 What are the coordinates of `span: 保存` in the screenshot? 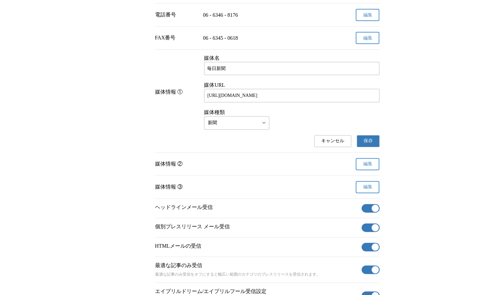 It's located at (368, 141).